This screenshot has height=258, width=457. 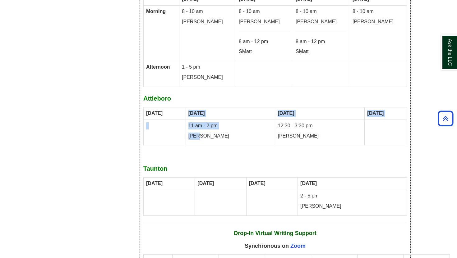 I want to click on a: Zoom, so click(x=298, y=246).